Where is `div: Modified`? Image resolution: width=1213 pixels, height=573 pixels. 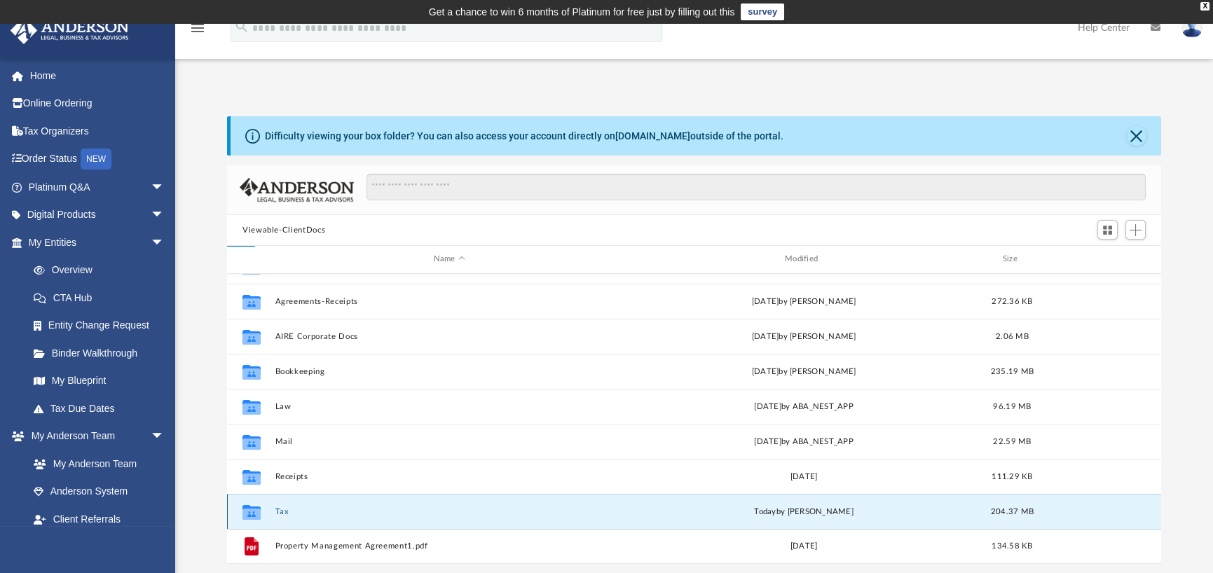
div: Modified is located at coordinates (804, 259).